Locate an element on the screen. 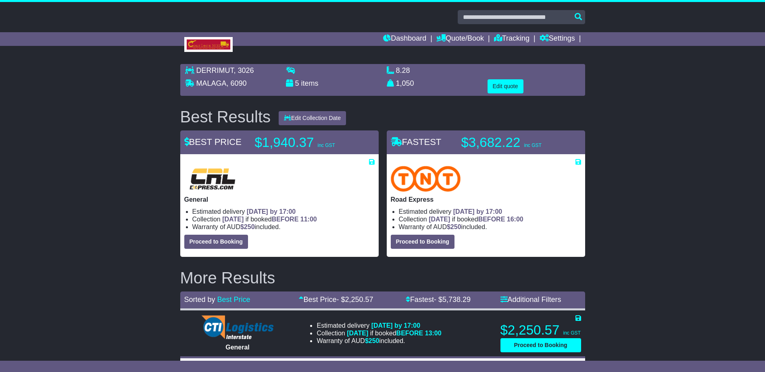  p: General is located at coordinates (279, 200).